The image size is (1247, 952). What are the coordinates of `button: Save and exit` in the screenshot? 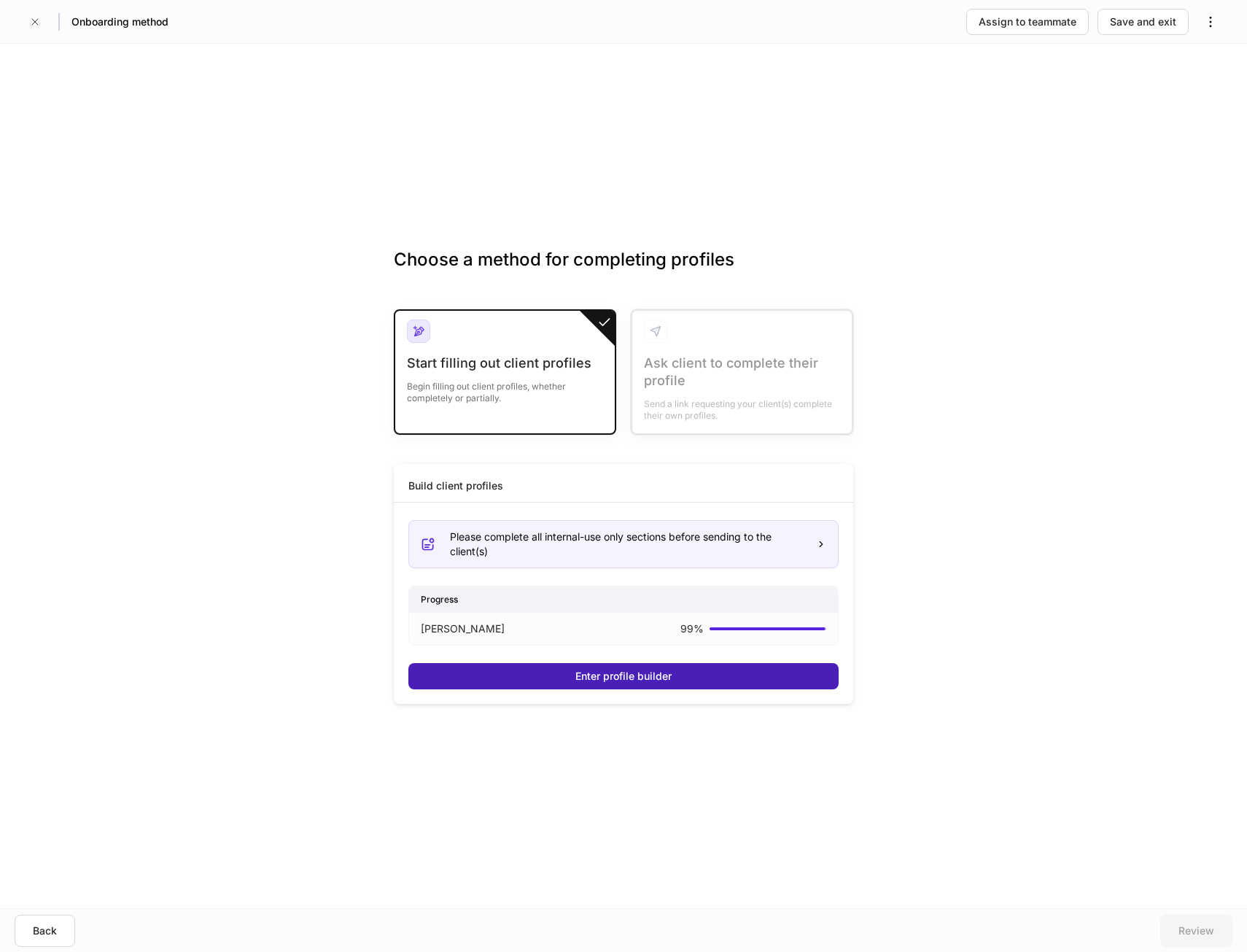 It's located at (1142, 22).